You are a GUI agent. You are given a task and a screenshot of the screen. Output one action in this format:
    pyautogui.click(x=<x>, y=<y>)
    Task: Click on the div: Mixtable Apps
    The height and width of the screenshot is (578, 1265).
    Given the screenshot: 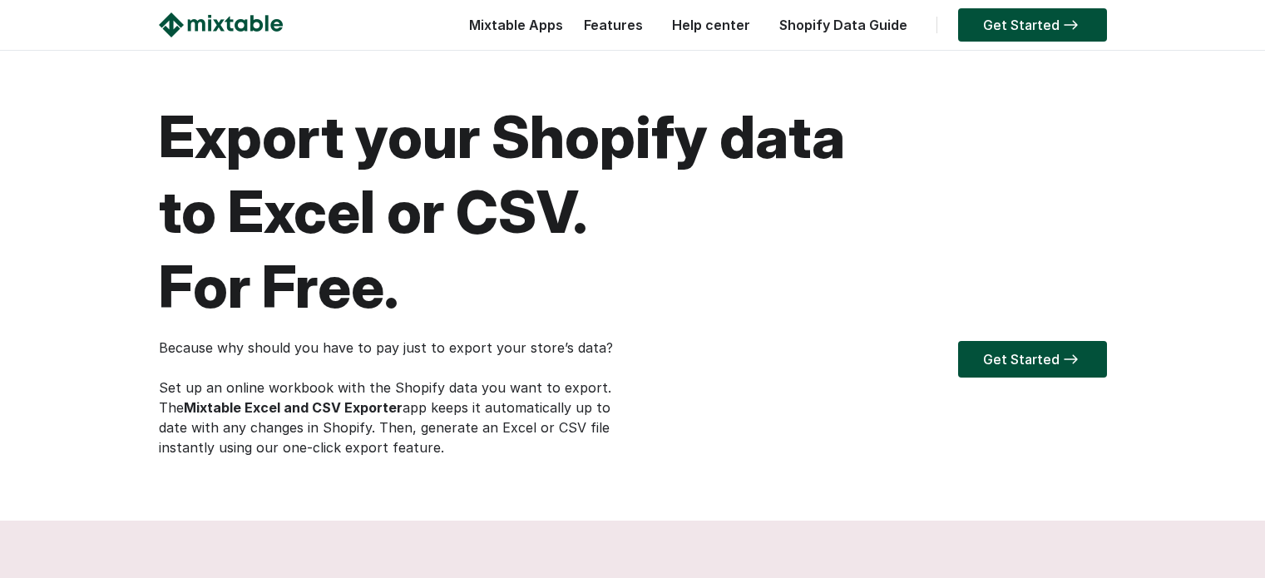 What is the action you would take?
    pyautogui.click(x=511, y=29)
    